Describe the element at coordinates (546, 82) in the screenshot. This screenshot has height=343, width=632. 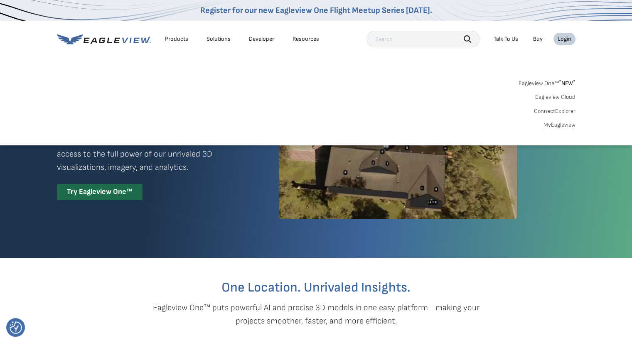
I see `a: Eagleview One™*NEW*` at that location.